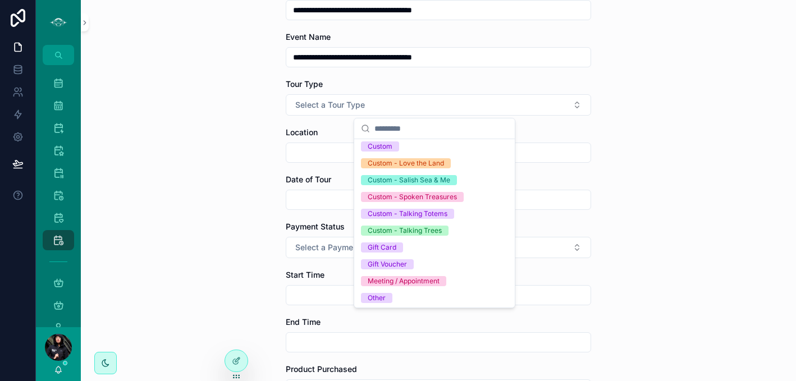 The image size is (796, 381). I want to click on span: Event Name, so click(308, 37).